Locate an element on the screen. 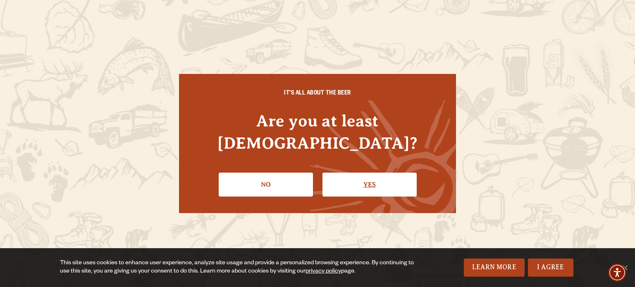 This screenshot has width=635, height=287. div: This site uses cookies to enhance user experience, analyze site usage and provide a personalized ... is located at coordinates (238, 268).